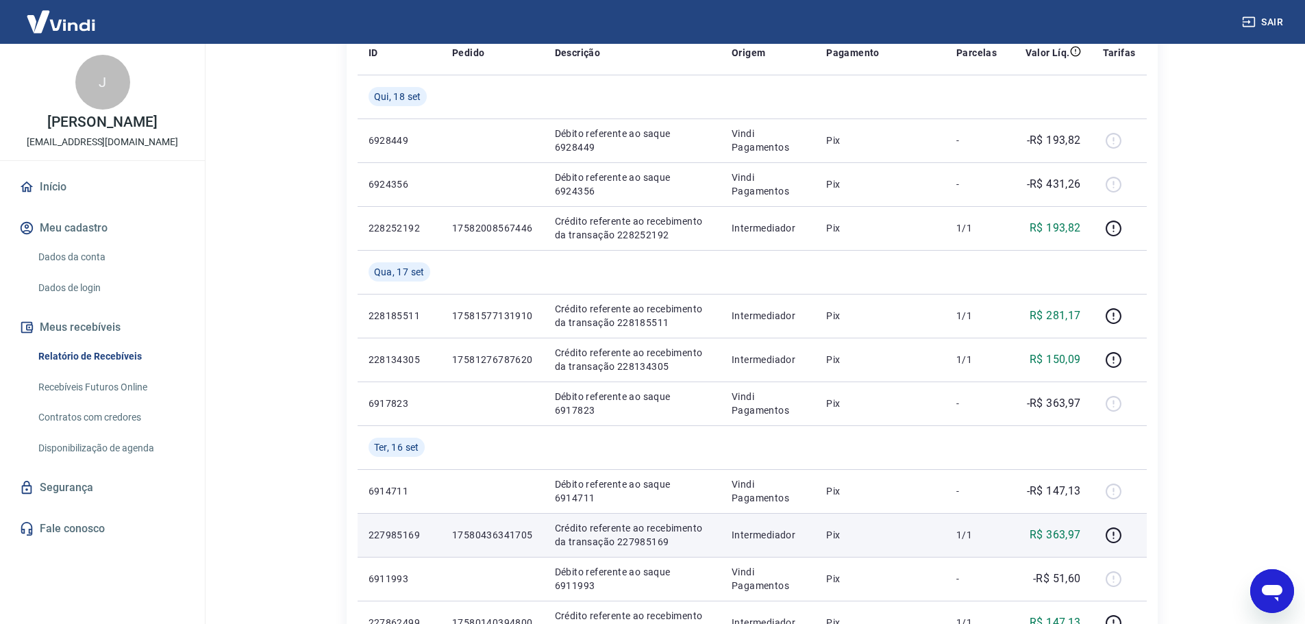 This screenshot has height=624, width=1305. What do you see at coordinates (632, 140) in the screenshot?
I see `p: Débito referente ao saque 6928449` at bounding box center [632, 140].